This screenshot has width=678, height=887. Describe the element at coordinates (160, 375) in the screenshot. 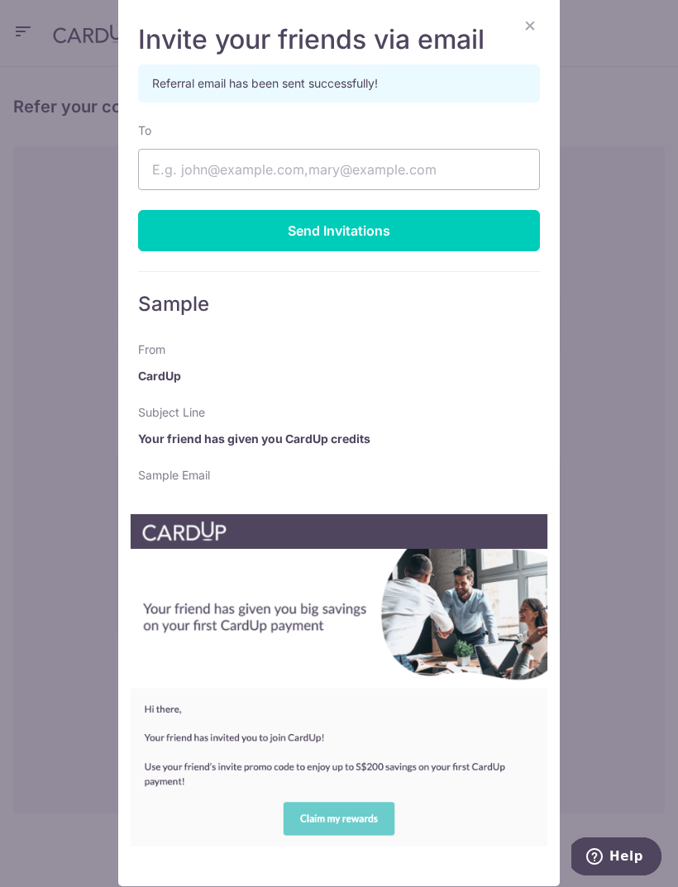

I see `b: CardUp` at that location.